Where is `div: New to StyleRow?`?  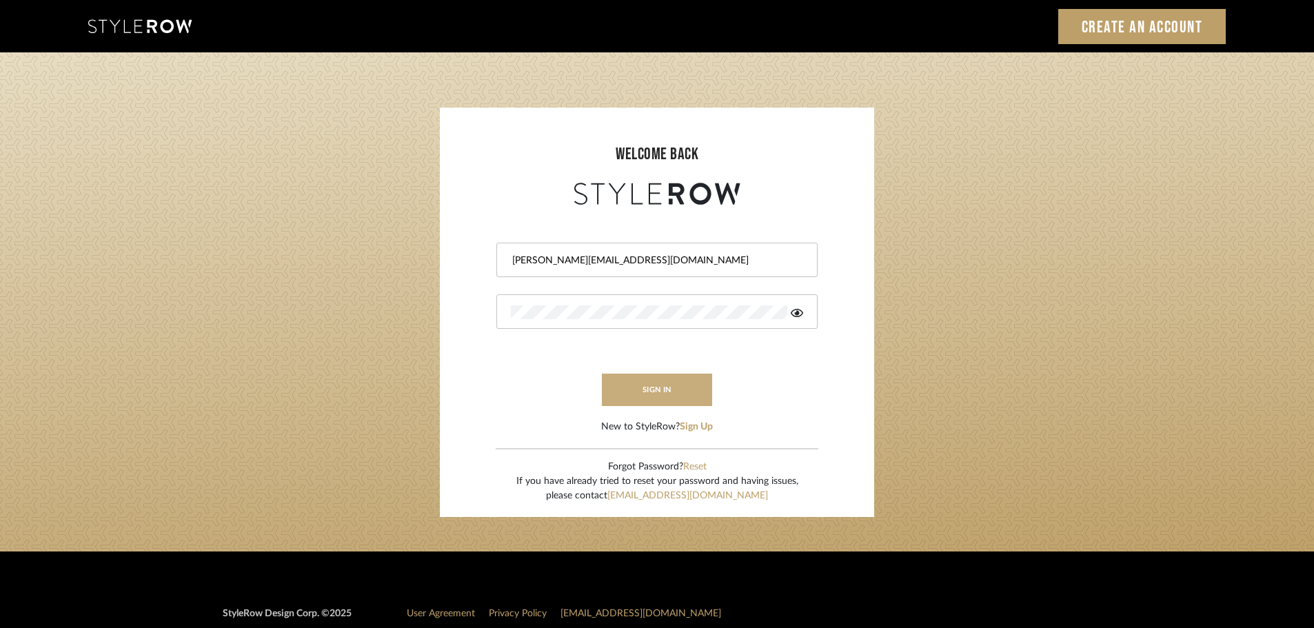 div: New to StyleRow? is located at coordinates (657, 427).